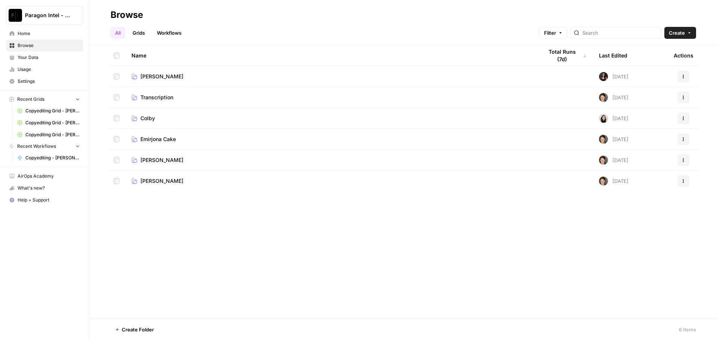  Describe the element at coordinates (157, 97) in the screenshot. I see `span: Transcription` at that location.